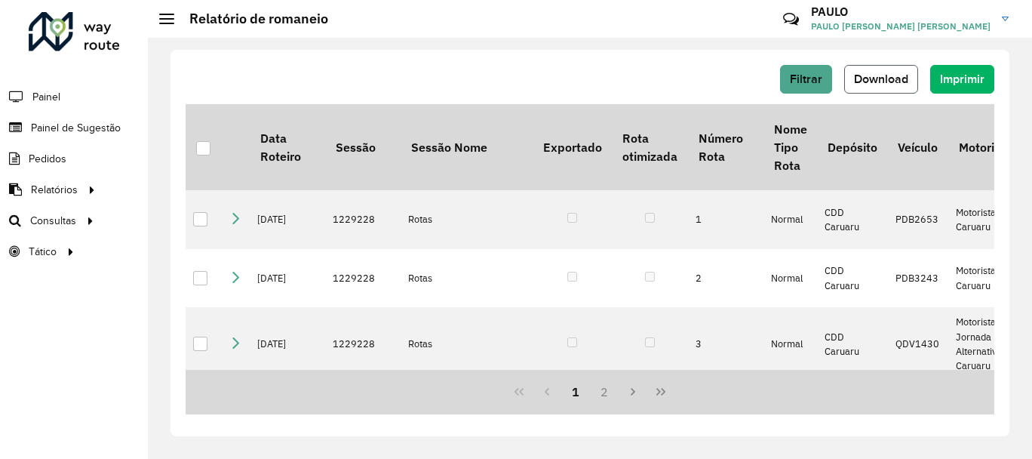 Image resolution: width=1032 pixels, height=459 pixels. What do you see at coordinates (288, 147) in the screenshot?
I see `th: Data Roteiro` at bounding box center [288, 147].